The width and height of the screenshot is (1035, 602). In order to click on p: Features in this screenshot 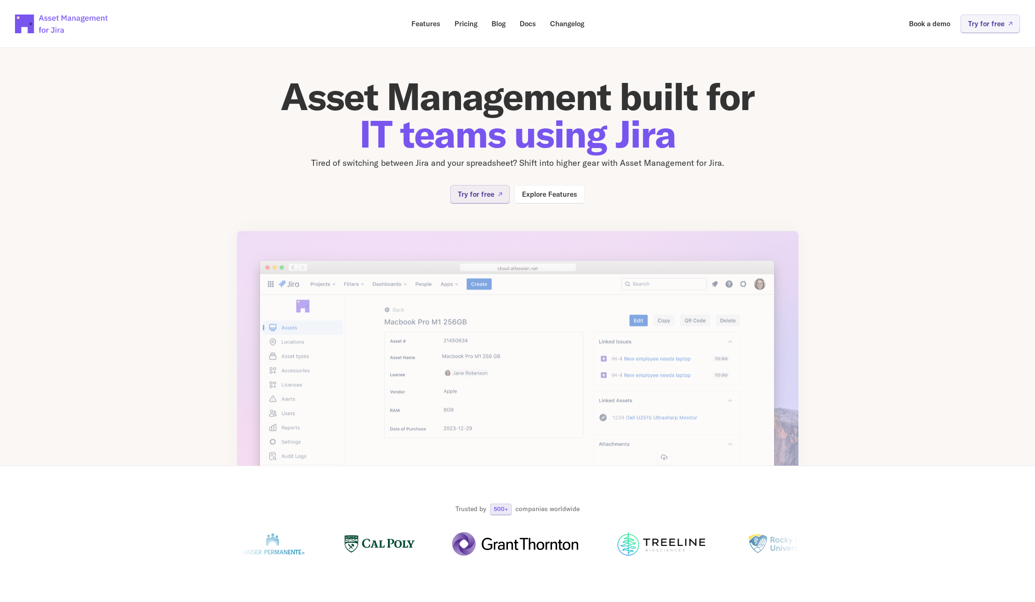, I will do `click(426, 23)`.